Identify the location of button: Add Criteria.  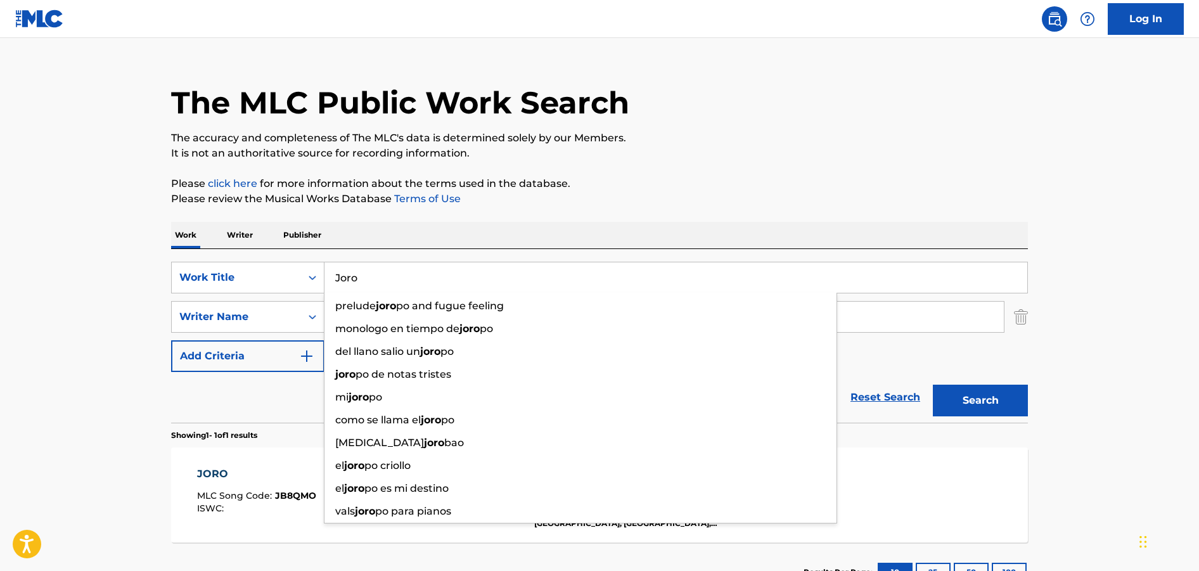
(248, 356).